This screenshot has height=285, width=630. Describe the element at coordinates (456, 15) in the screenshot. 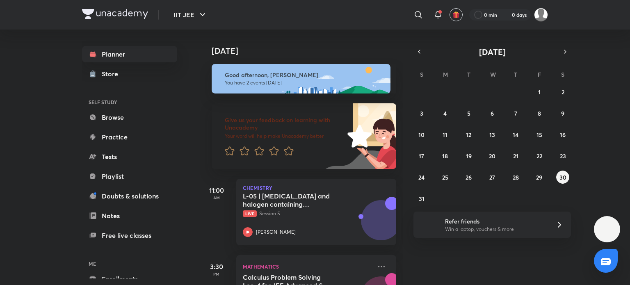

I see `button: avatar` at that location.